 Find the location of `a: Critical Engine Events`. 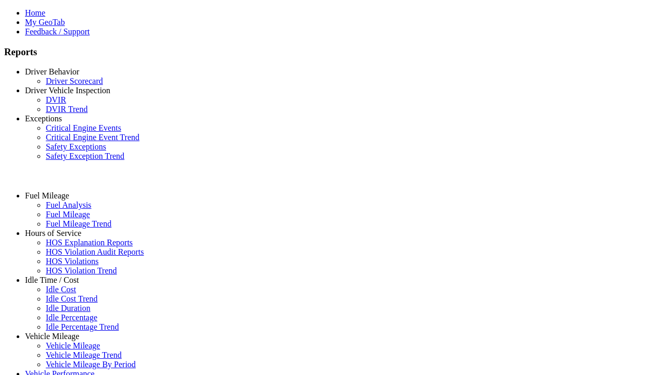

a: Critical Engine Events is located at coordinates (83, 128).